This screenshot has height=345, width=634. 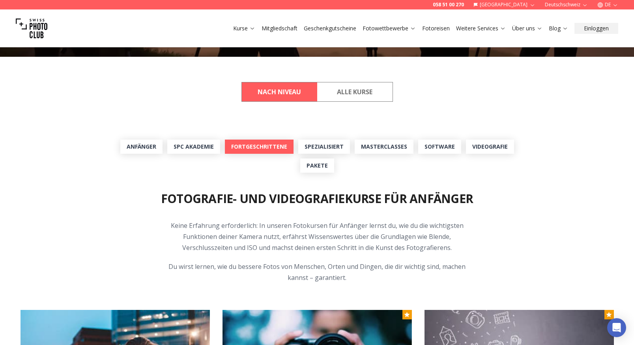 I want to click on a: Videografie, so click(x=490, y=147).